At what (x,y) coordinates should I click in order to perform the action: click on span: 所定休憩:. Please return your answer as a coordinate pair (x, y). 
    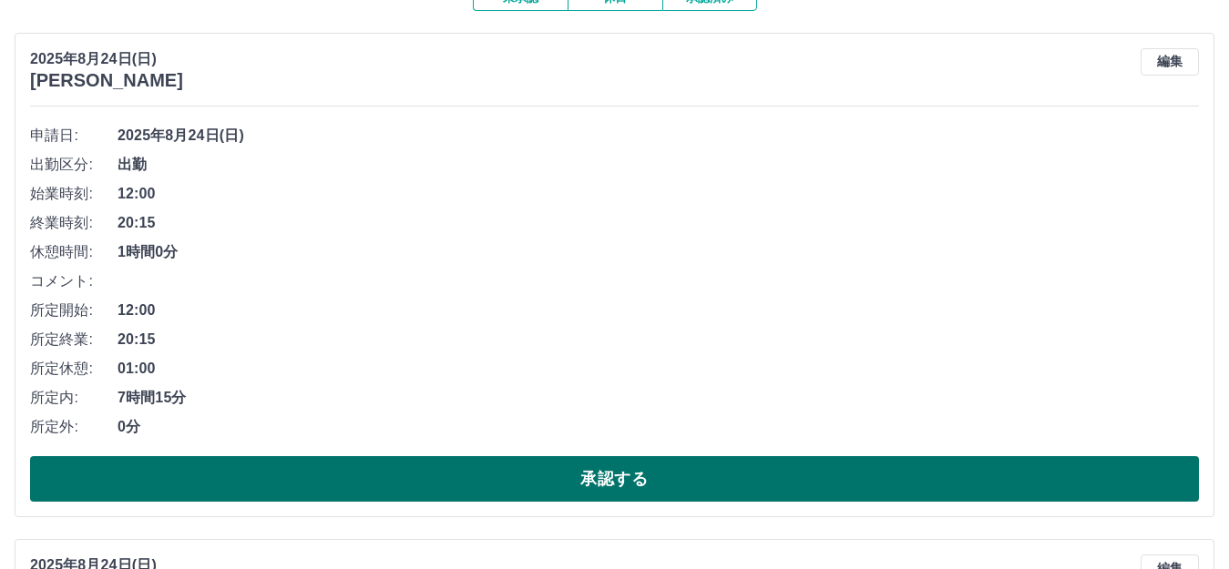
    Looking at the image, I should click on (74, 369).